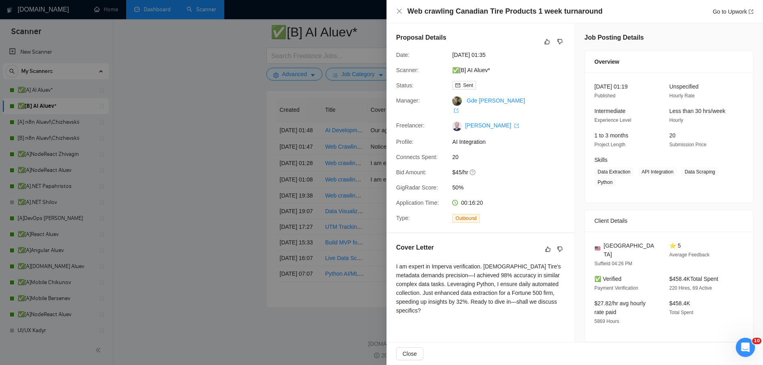 The image size is (763, 365). Describe the element at coordinates (607, 321) in the screenshot. I see `span: 5869 Hours` at that location.